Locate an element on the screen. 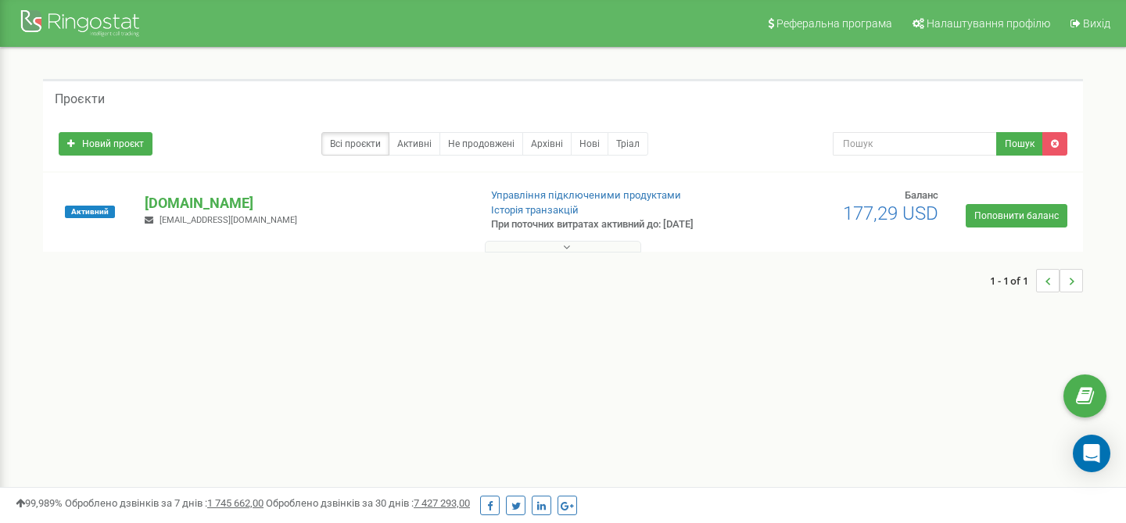  u: 7 427 293,00 is located at coordinates (442, 503).